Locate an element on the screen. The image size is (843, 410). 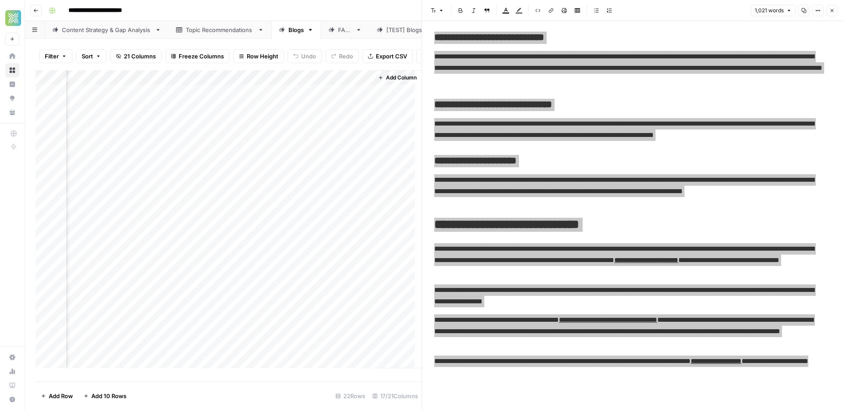
button: Row Height is located at coordinates (259, 56).